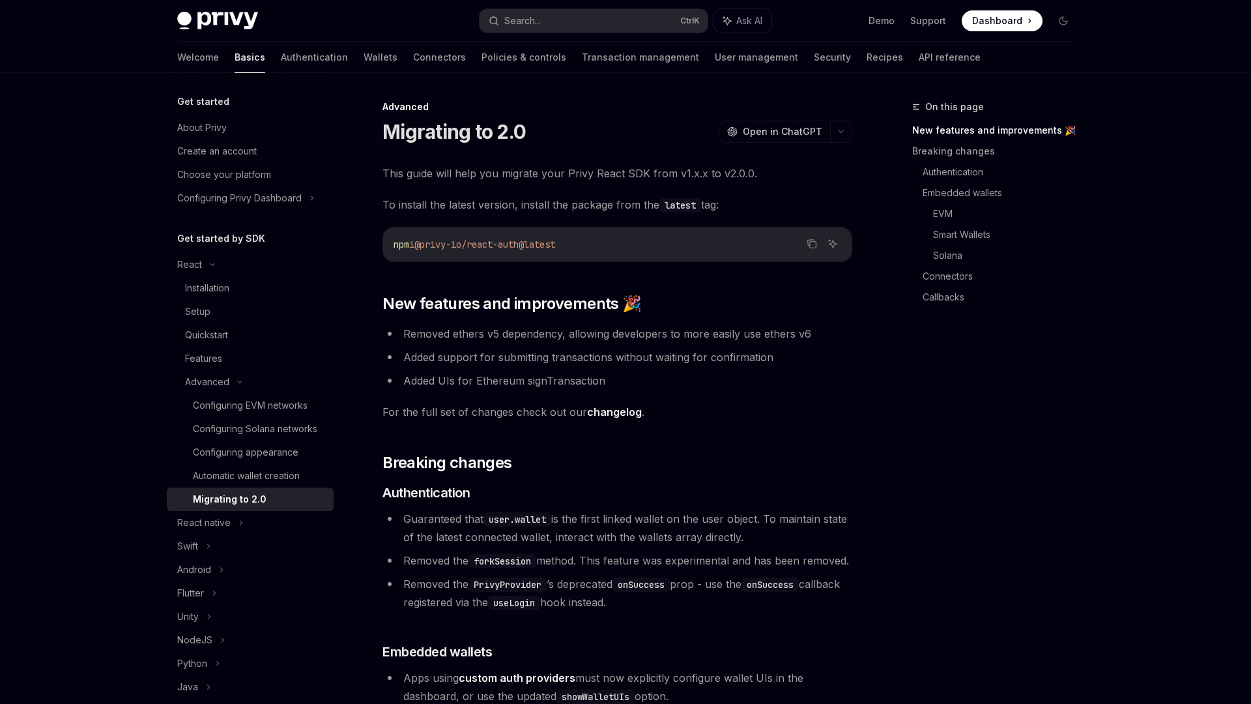 Image resolution: width=1251 pixels, height=704 pixels. I want to click on button: Toggle dark mode, so click(1064, 21).